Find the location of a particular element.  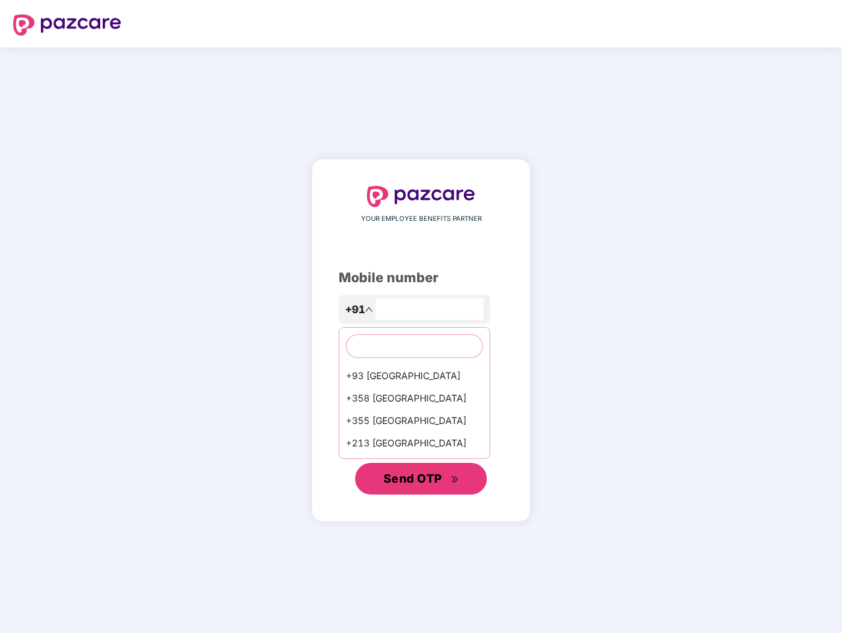

span: double-right is located at coordinates (455, 479).